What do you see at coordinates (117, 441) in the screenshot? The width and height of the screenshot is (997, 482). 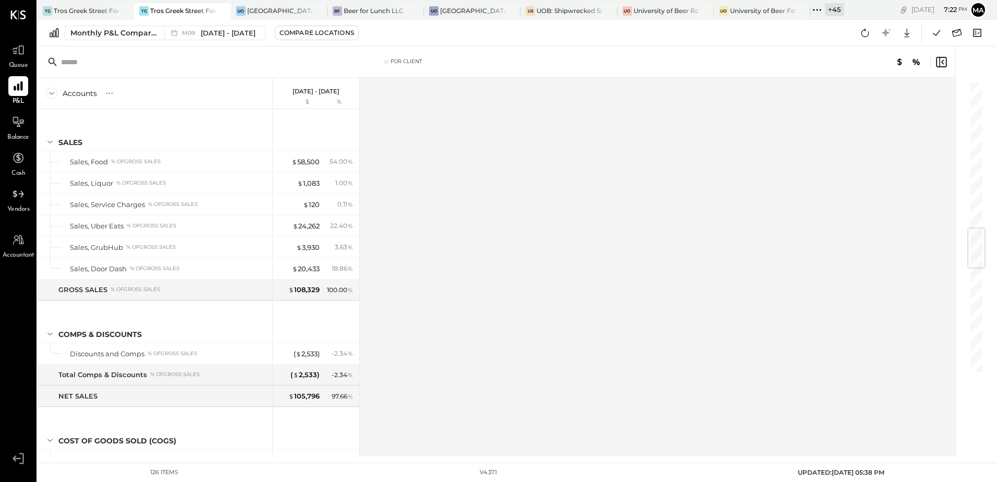 I see `div: COST OF GOODS SOLD (COGS)` at bounding box center [117, 441].